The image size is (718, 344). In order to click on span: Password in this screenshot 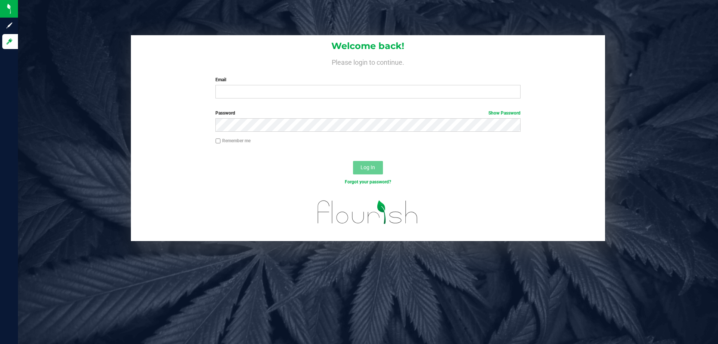, I will do `click(225, 113)`.